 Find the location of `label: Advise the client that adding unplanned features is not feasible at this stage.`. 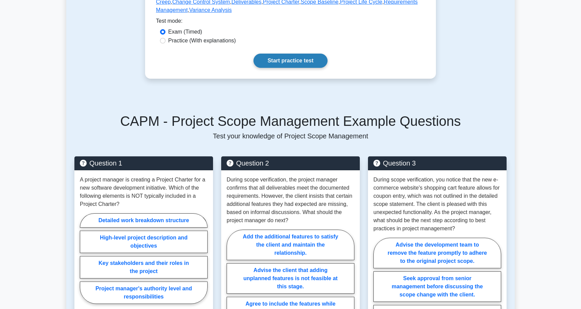

label: Advise the client that adding unplanned features is not feasible at this stage. is located at coordinates (290, 279).